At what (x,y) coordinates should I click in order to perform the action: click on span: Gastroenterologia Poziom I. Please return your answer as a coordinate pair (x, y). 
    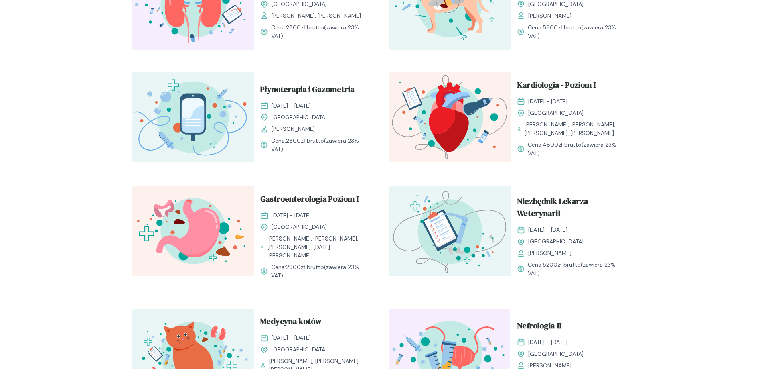
    Looking at the image, I should click on (309, 200).